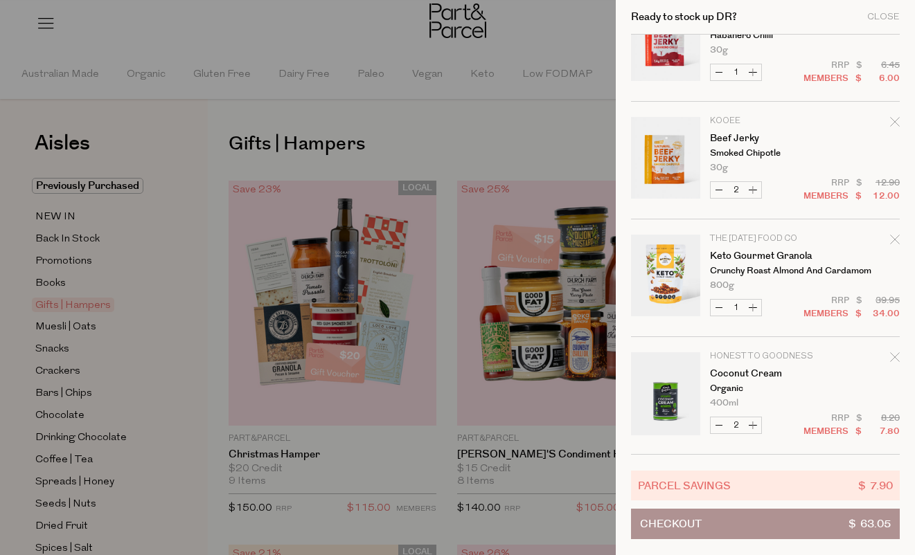 The height and width of the screenshot is (555, 915). What do you see at coordinates (735, 425) in the screenshot?
I see `input: QTY Coconut Cream` at bounding box center [735, 425].